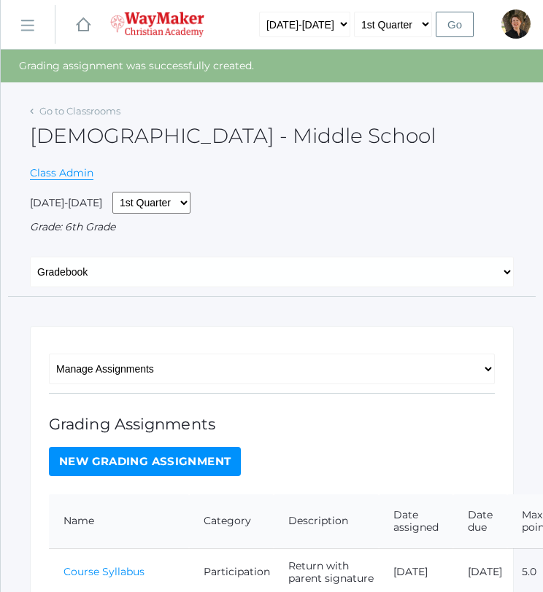  What do you see at coordinates (231, 522) in the screenshot?
I see `th: Category` at bounding box center [231, 522].